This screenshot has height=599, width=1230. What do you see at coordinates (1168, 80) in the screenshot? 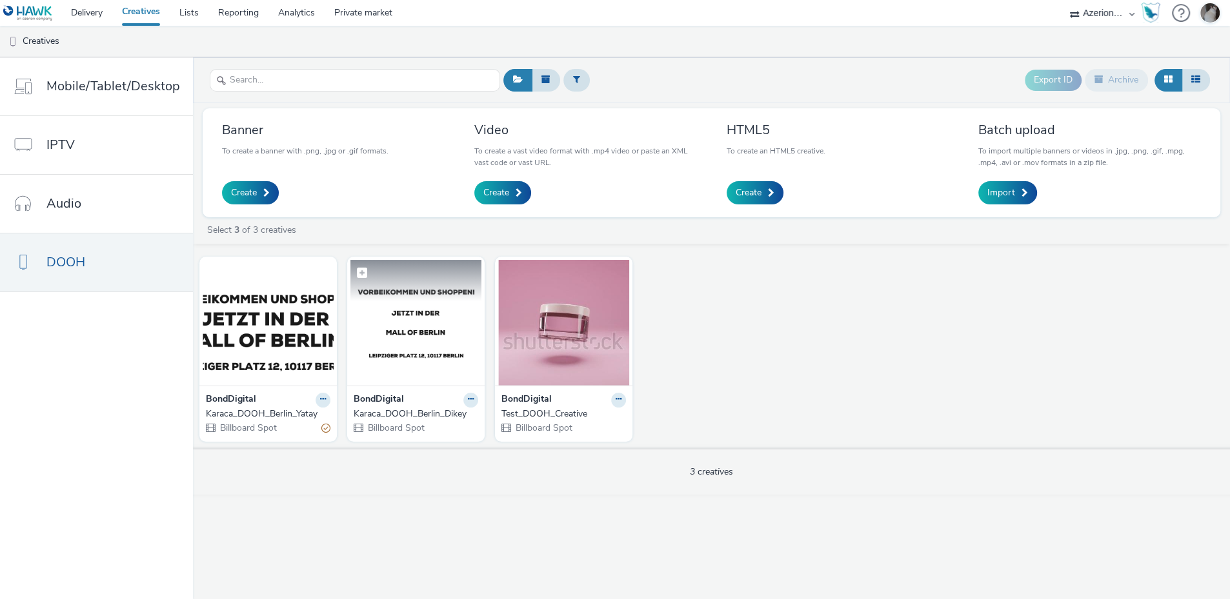
I see `button: Grid` at bounding box center [1168, 80].